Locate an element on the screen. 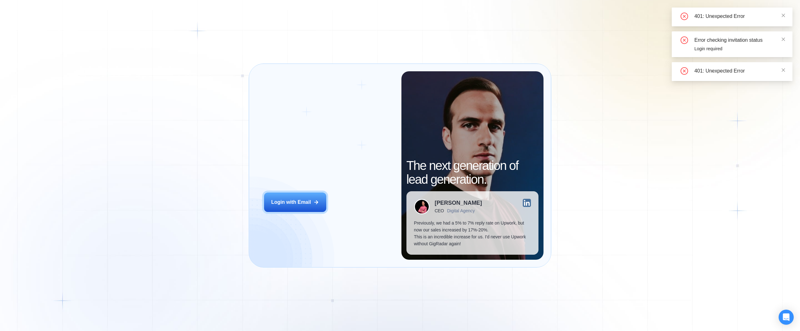  div: Digital Agency is located at coordinates (461, 211).